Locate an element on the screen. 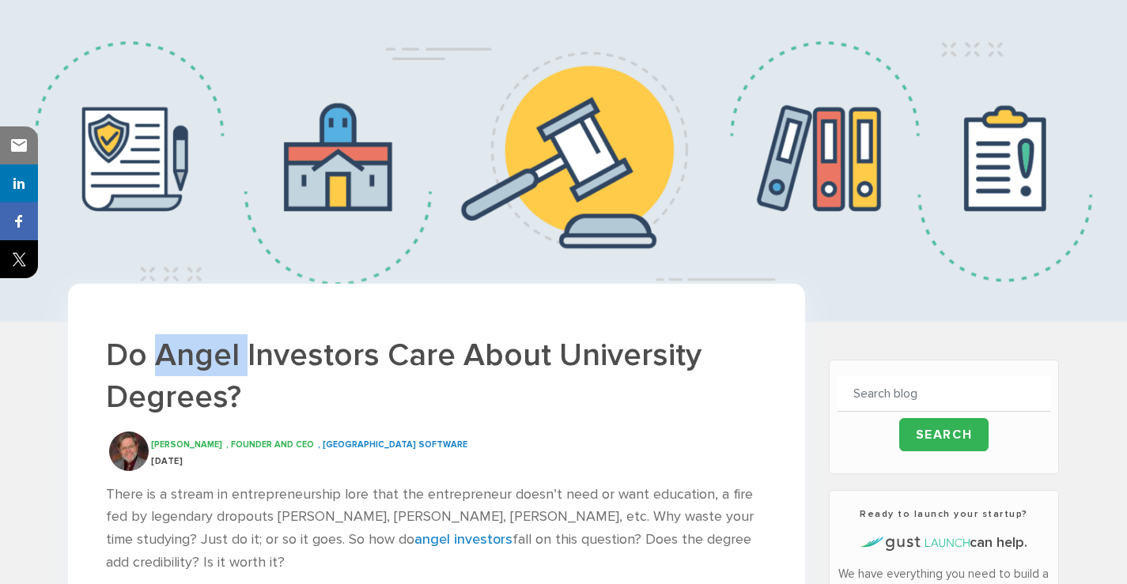 Image resolution: width=1127 pixels, height=584 pixels. input: Search blog is located at coordinates (943, 394).